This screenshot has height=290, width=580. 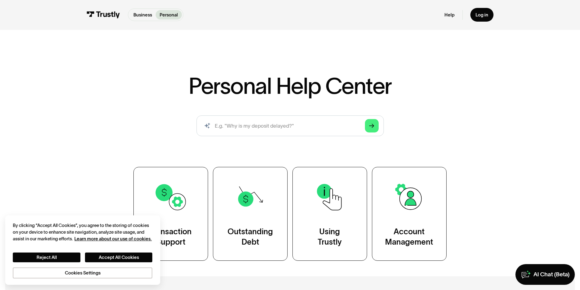 What do you see at coordinates (47, 257) in the screenshot?
I see `button: Reject All` at bounding box center [47, 257].